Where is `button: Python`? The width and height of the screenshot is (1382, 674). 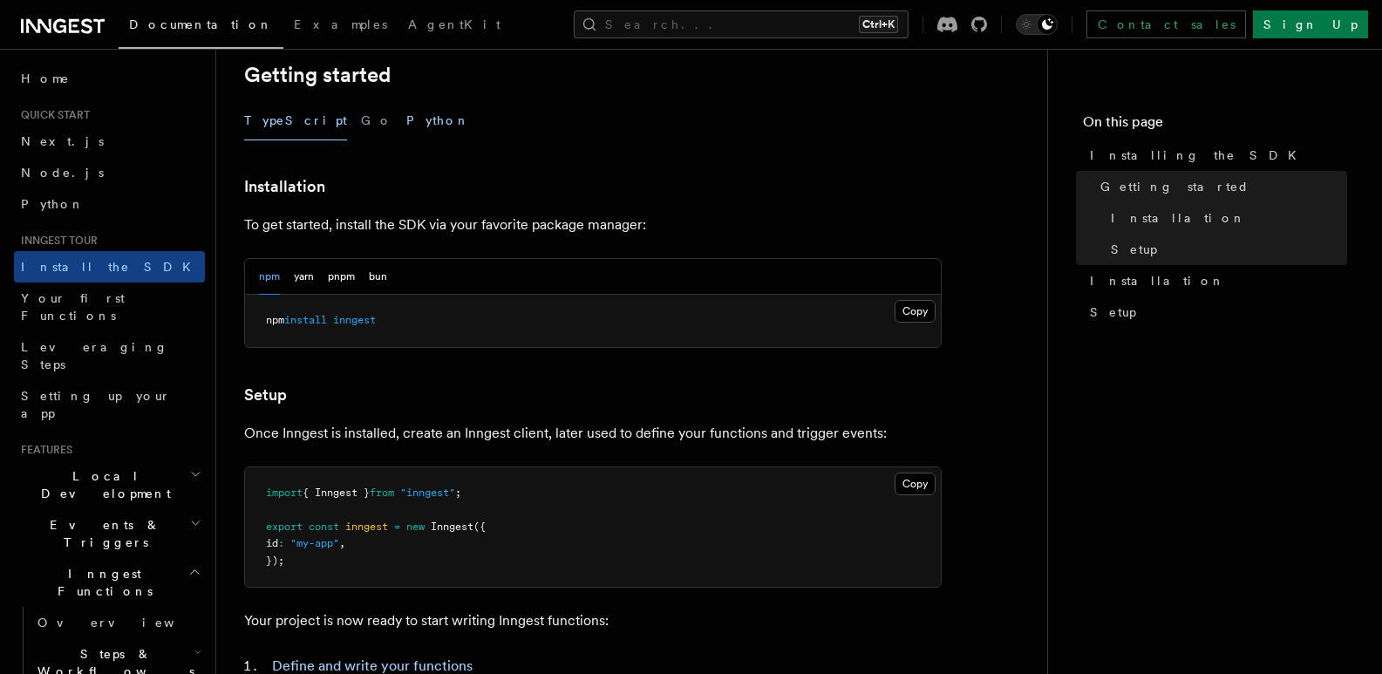 button: Python is located at coordinates (438, 120).